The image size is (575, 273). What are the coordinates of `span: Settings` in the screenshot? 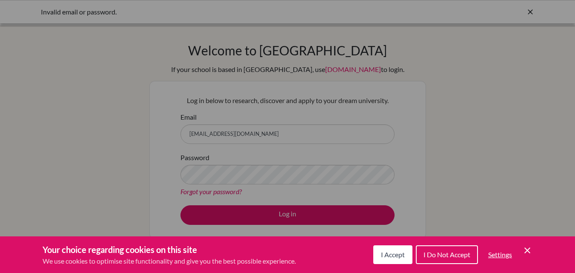 It's located at (501, 254).